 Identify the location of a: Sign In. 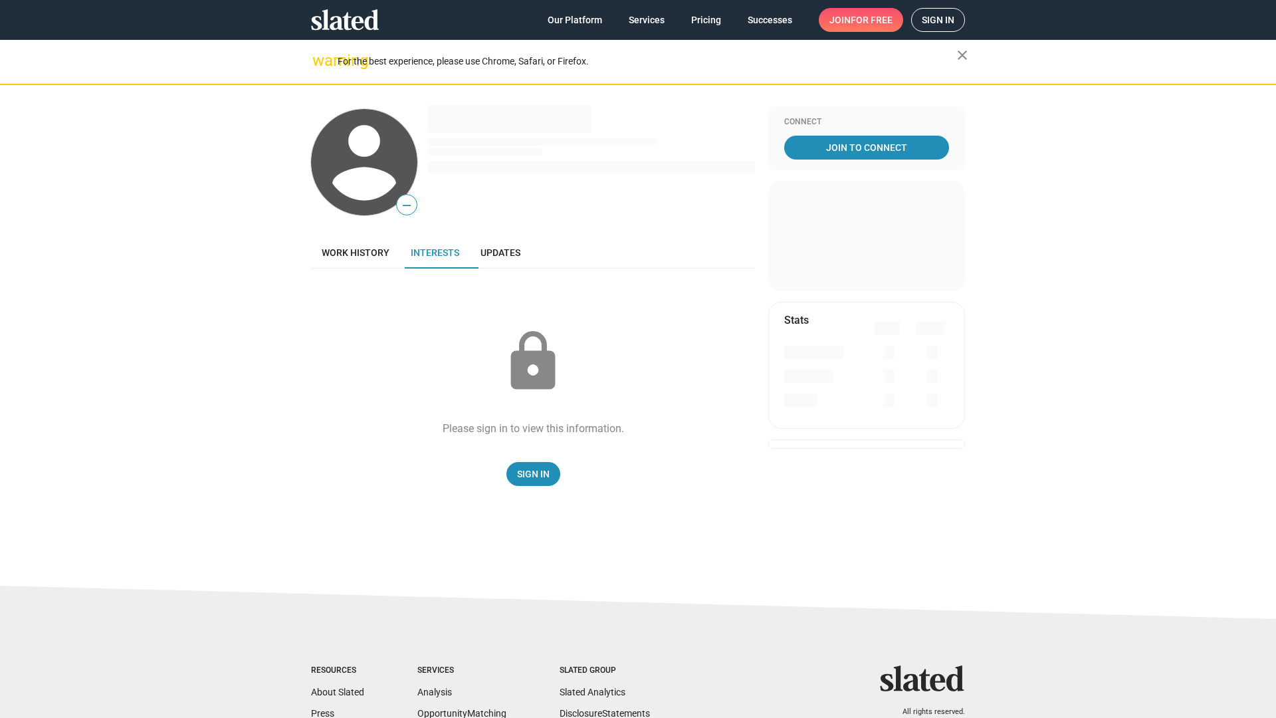
(533, 474).